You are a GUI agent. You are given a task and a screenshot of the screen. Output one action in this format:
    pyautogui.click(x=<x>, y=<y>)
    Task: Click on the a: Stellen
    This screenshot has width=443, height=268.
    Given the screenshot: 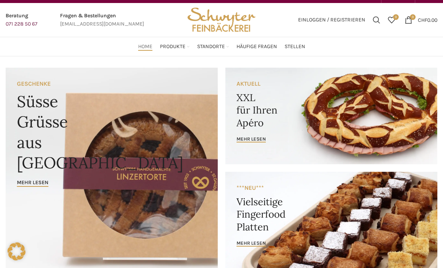 What is the action you would take?
    pyautogui.click(x=295, y=47)
    